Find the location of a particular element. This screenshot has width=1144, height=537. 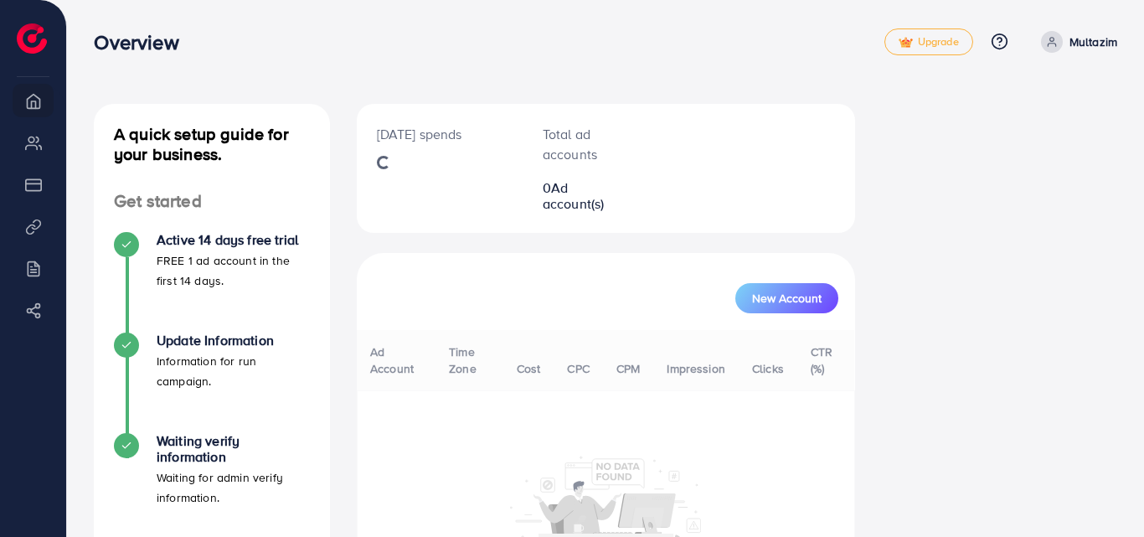

span: Upgrade is located at coordinates (929, 42).